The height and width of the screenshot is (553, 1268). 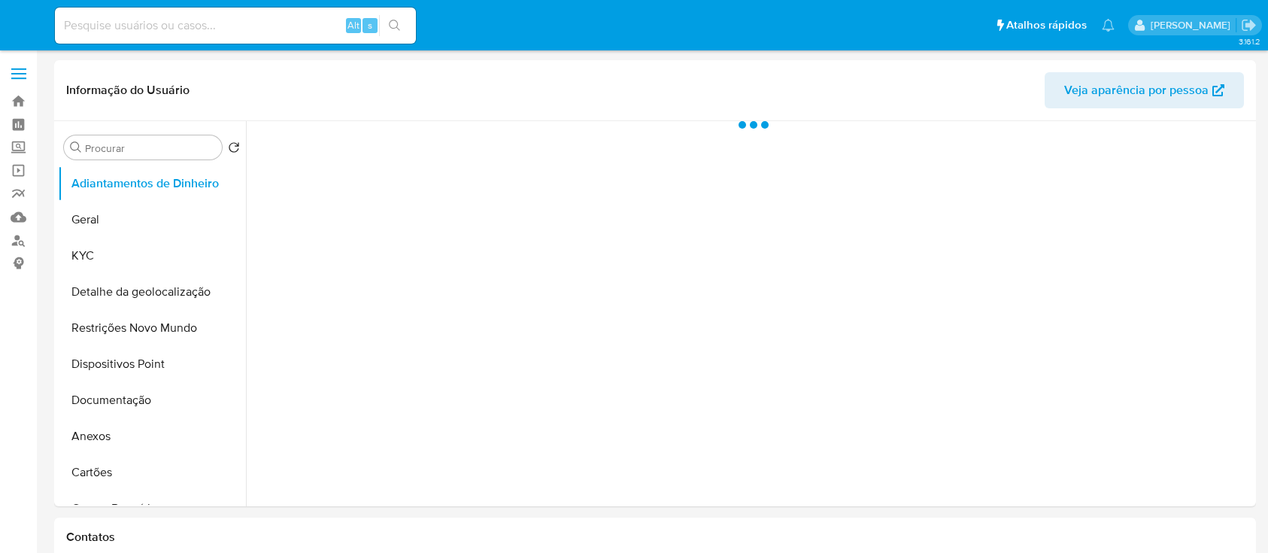 What do you see at coordinates (354, 25) in the screenshot?
I see `span: Alt` at bounding box center [354, 25].